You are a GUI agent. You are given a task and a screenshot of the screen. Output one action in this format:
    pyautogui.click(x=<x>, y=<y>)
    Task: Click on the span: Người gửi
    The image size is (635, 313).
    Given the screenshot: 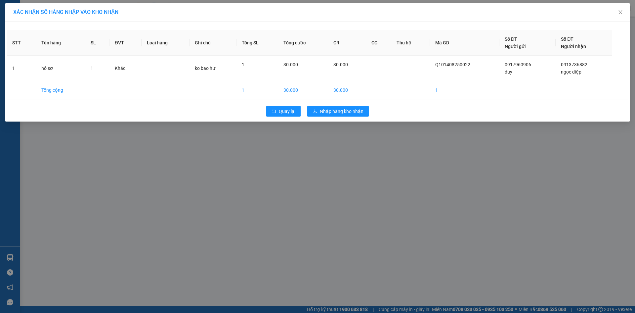 What is the action you would take?
    pyautogui.click(x=515, y=46)
    